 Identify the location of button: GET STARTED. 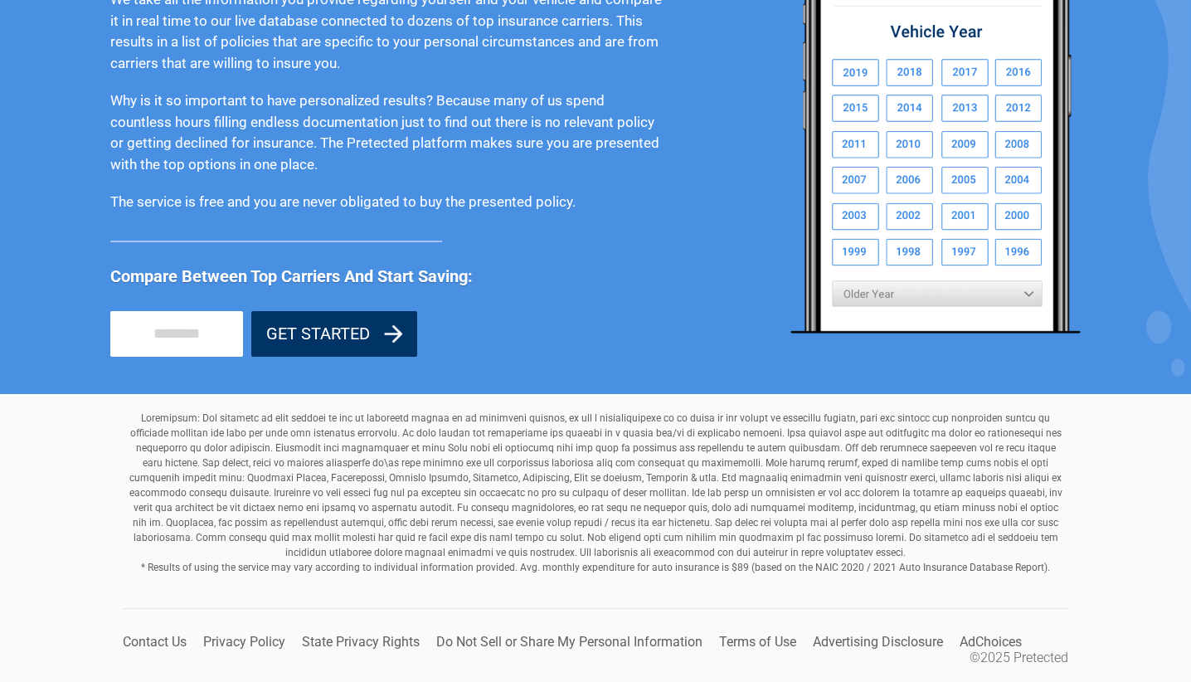
(334, 334).